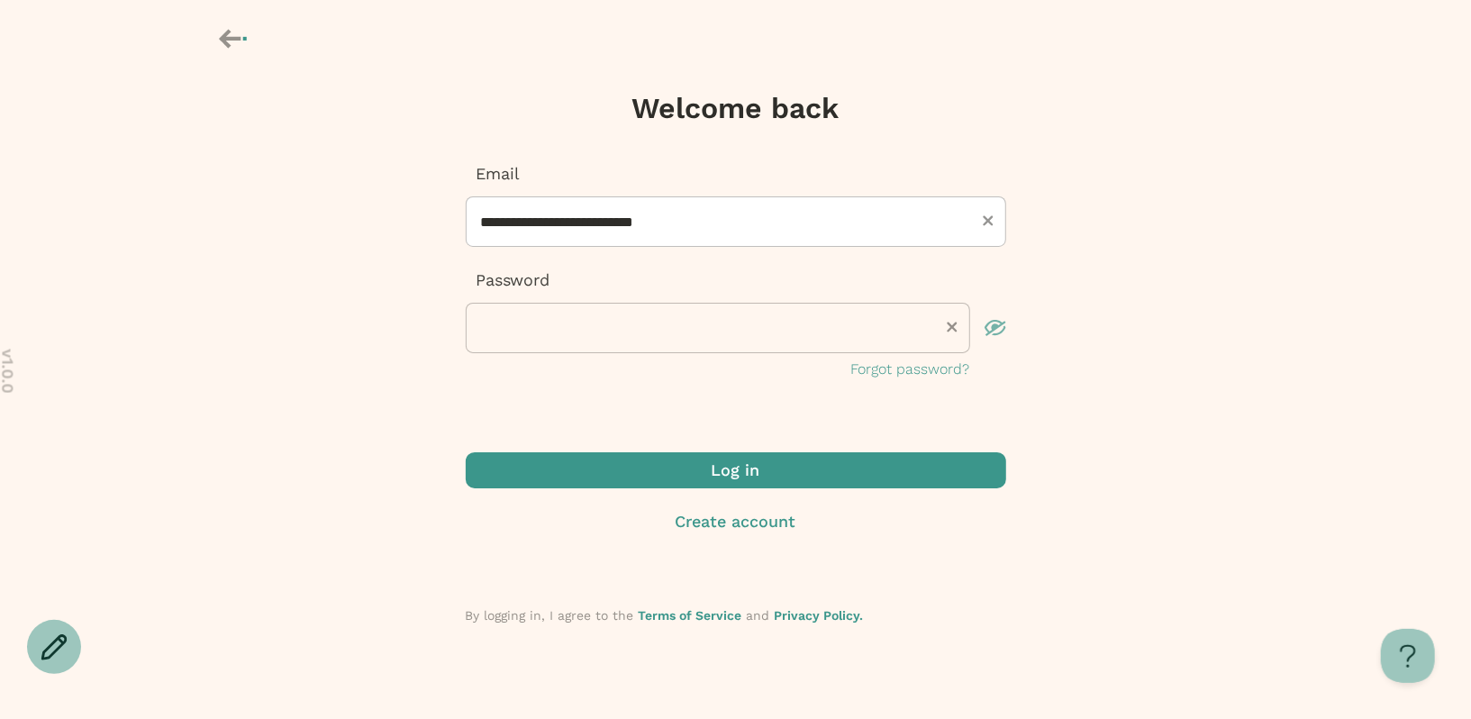 The height and width of the screenshot is (719, 1471). What do you see at coordinates (690, 615) in the screenshot?
I see `a: Terms of Service` at bounding box center [690, 615].